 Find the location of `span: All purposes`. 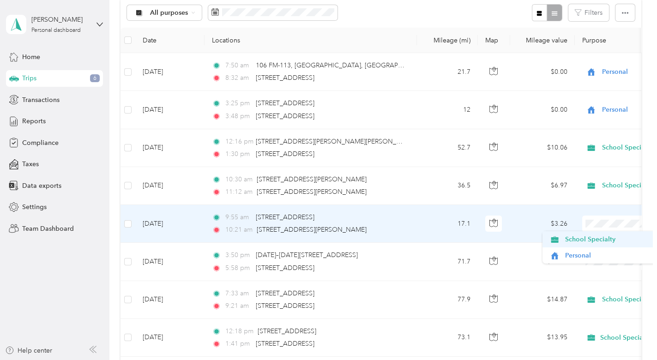

span: All purposes is located at coordinates (169, 13).